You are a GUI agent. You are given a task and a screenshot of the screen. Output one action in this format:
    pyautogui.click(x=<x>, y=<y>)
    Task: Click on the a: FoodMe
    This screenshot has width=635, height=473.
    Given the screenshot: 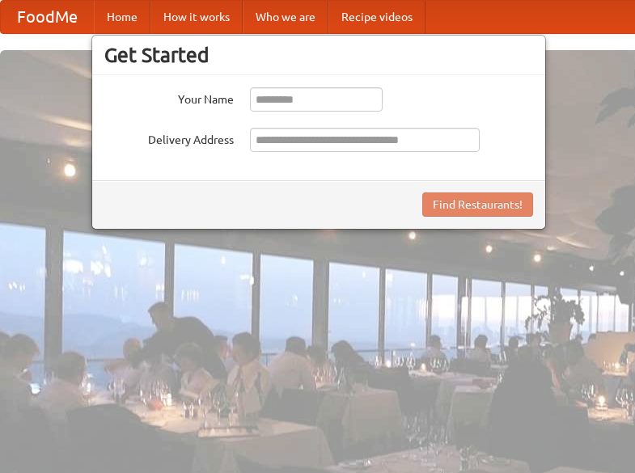 What is the action you would take?
    pyautogui.click(x=47, y=17)
    